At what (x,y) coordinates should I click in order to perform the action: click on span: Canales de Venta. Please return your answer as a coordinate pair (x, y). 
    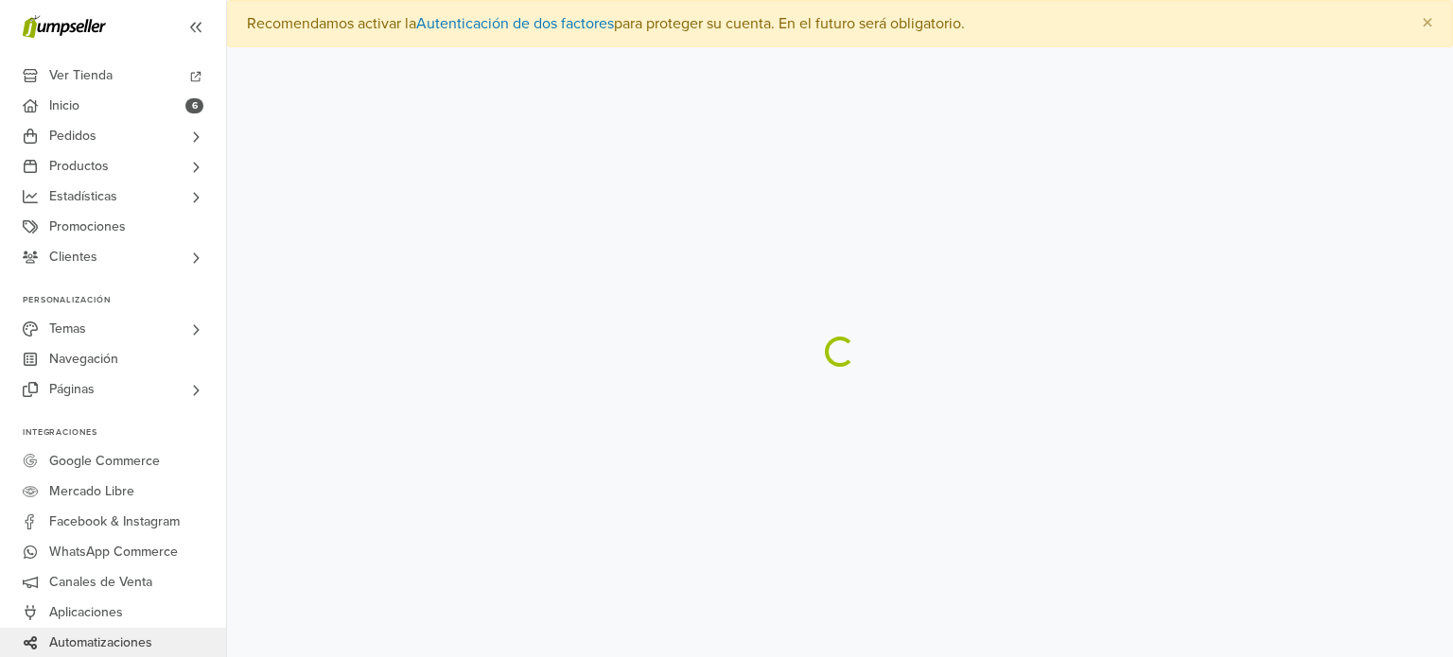
    Looking at the image, I should click on (100, 583).